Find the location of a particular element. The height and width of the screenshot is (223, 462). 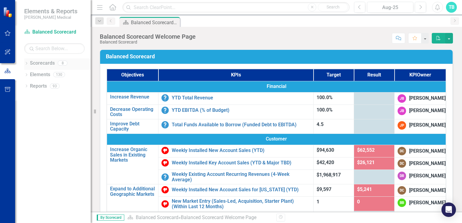

input: Search ClearPoint... is located at coordinates (236, 7).